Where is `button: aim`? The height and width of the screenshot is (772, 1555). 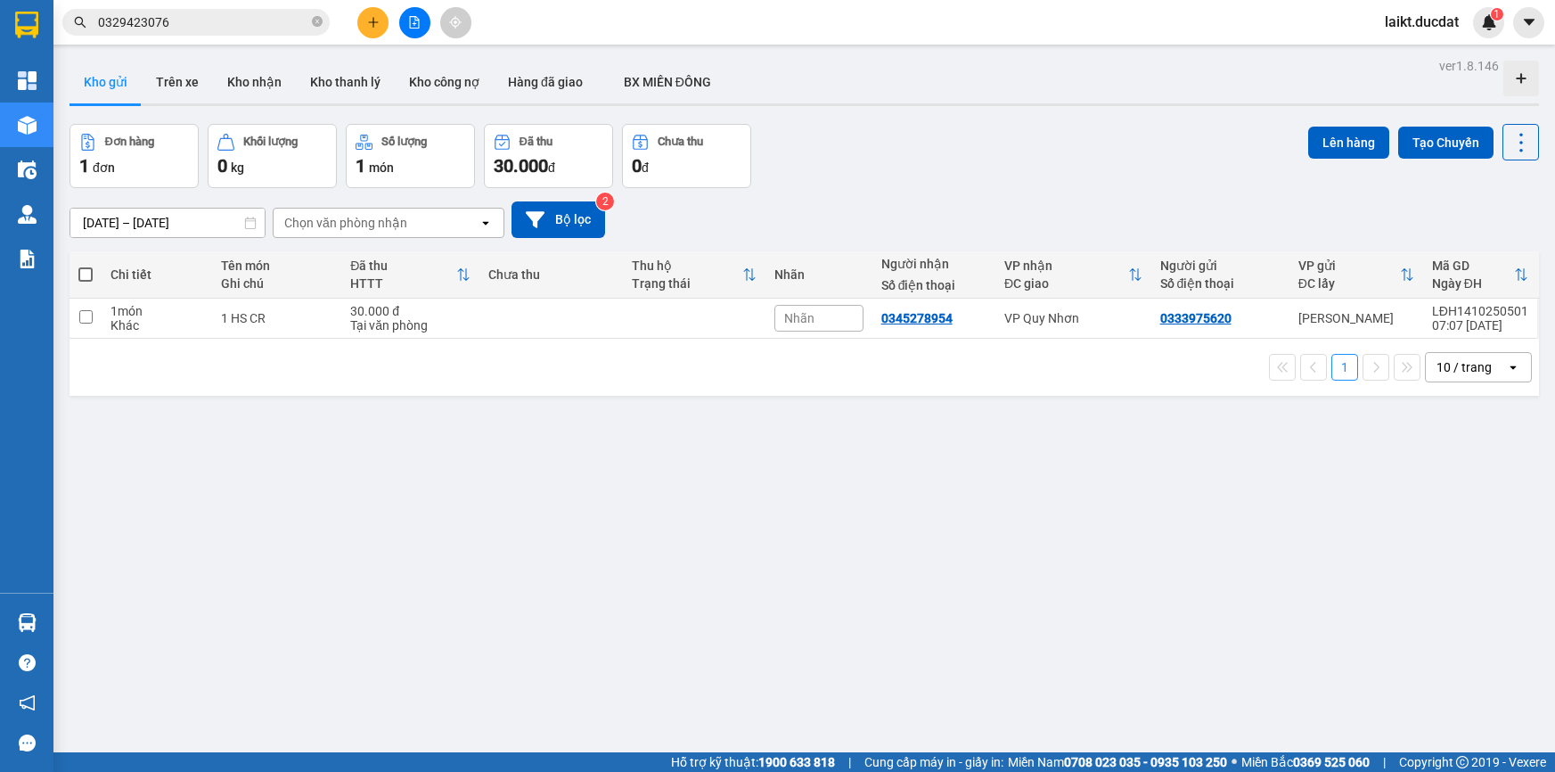 button: aim is located at coordinates (455, 22).